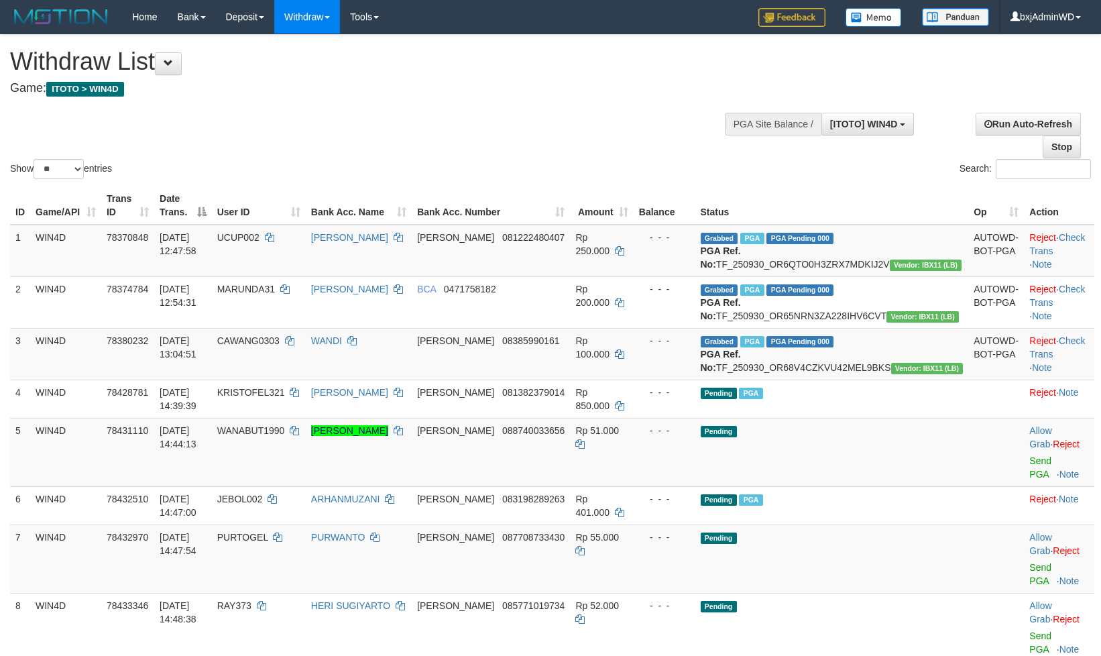  Describe the element at coordinates (259, 205) in the screenshot. I see `th: User ID: activate to sort column ascending` at that location.